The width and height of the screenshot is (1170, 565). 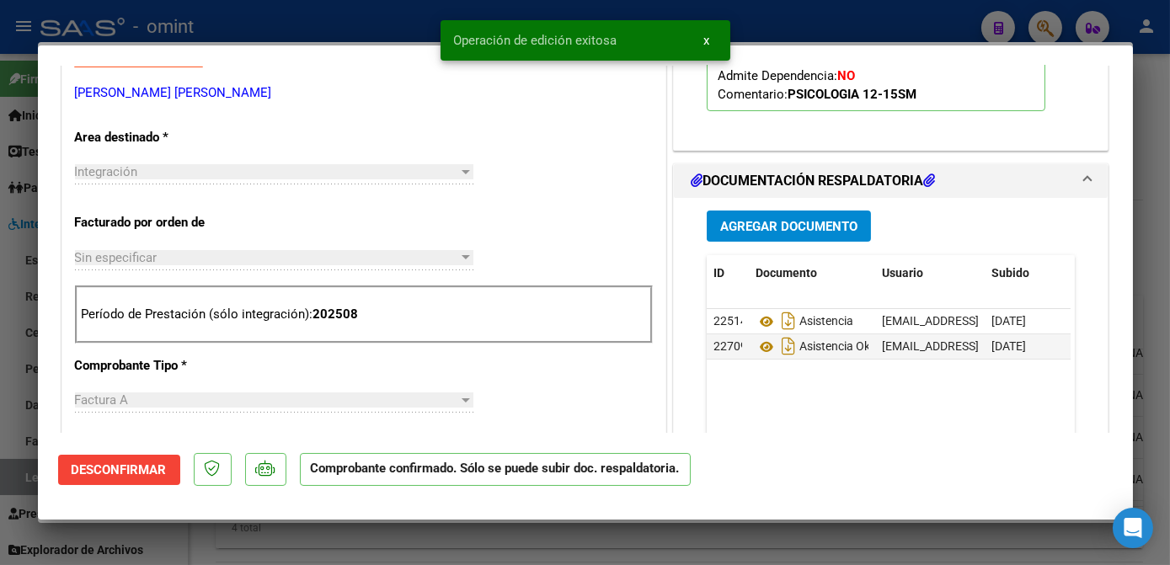 What do you see at coordinates (707, 40) in the screenshot?
I see `span: x` at bounding box center [707, 40].